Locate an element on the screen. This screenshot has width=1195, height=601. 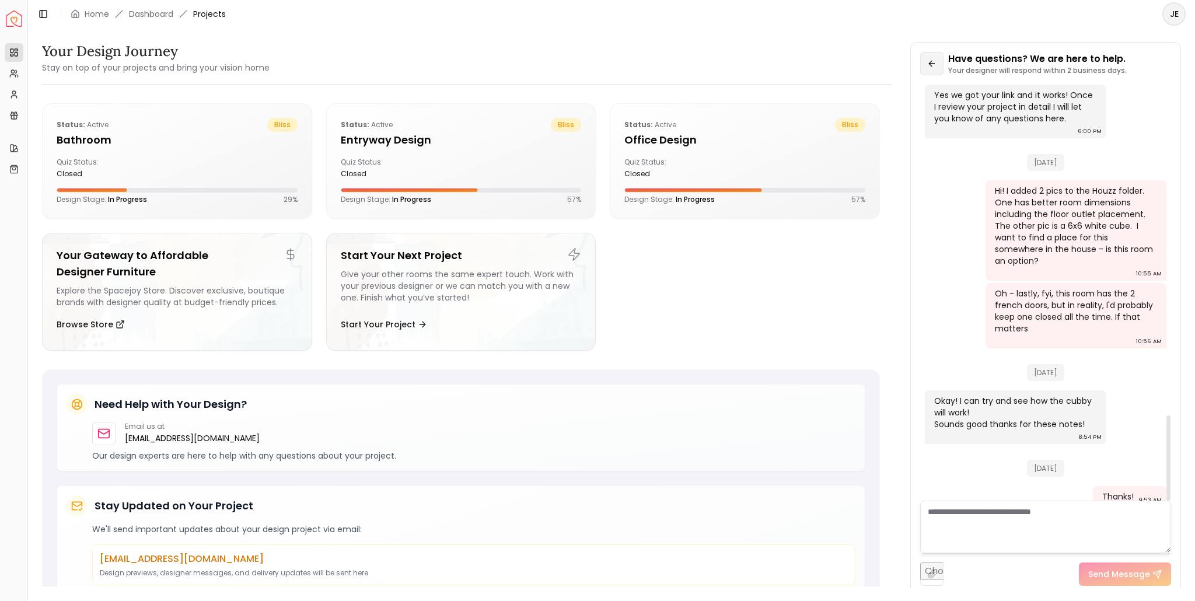
span: JE is located at coordinates (1174, 14).